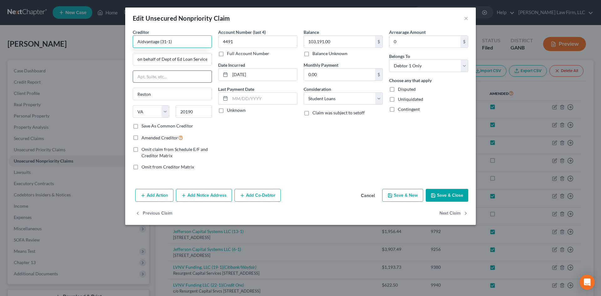  I want to click on label: Save As Common Creditor, so click(167, 126).